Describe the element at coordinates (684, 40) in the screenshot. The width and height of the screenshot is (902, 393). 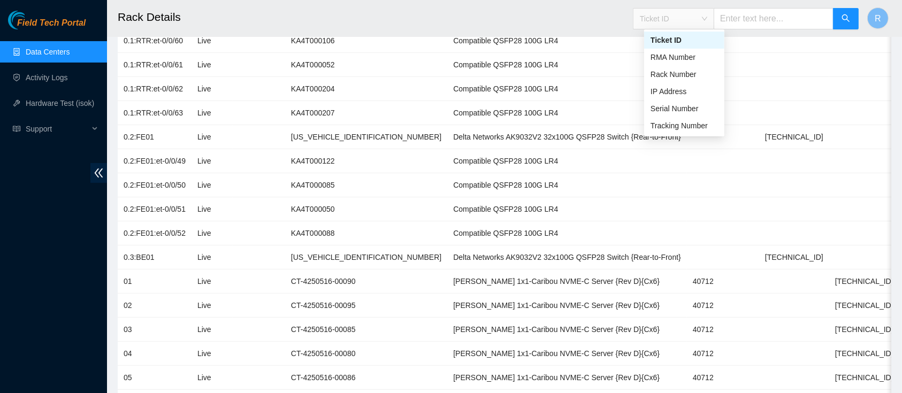
I see `div: Ticket ID` at that location.